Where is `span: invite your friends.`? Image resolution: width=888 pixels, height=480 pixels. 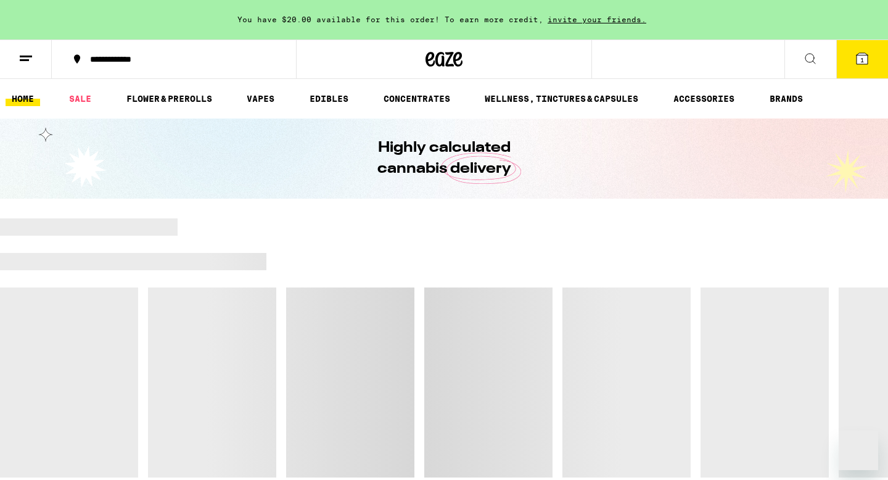
span: invite your friends. is located at coordinates (597, 19).